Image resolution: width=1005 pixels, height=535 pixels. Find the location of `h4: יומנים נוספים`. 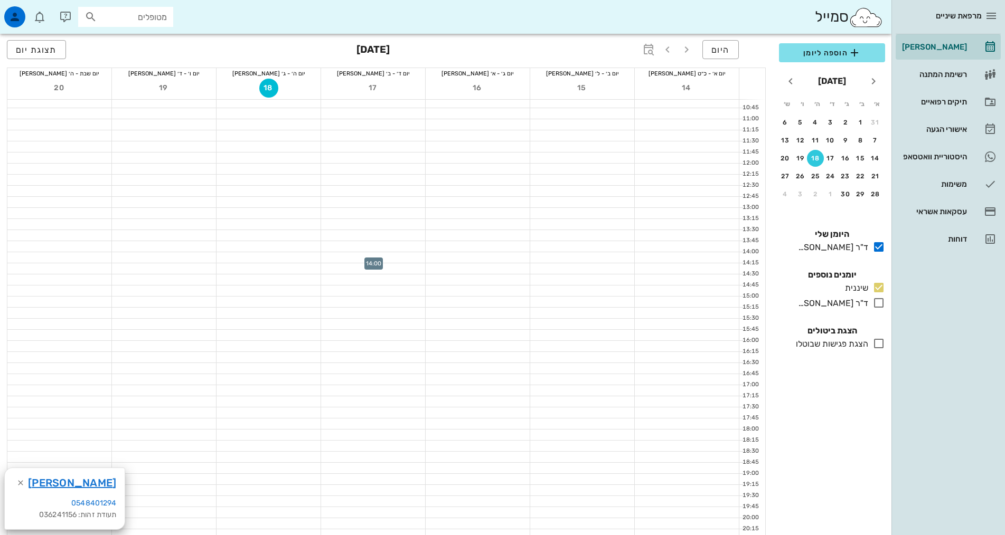

h4: יומנים נוספים is located at coordinates (831, 275).